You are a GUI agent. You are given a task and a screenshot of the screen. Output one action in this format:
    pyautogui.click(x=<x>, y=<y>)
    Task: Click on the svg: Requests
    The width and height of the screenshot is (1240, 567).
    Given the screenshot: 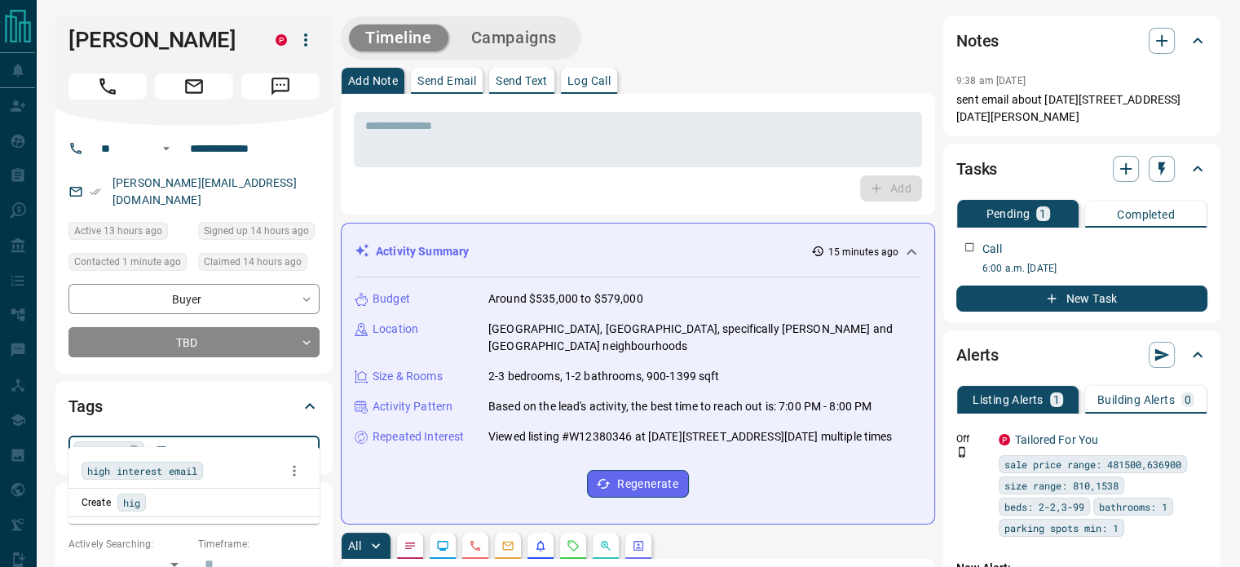 What is the action you would take?
    pyautogui.click(x=573, y=546)
    